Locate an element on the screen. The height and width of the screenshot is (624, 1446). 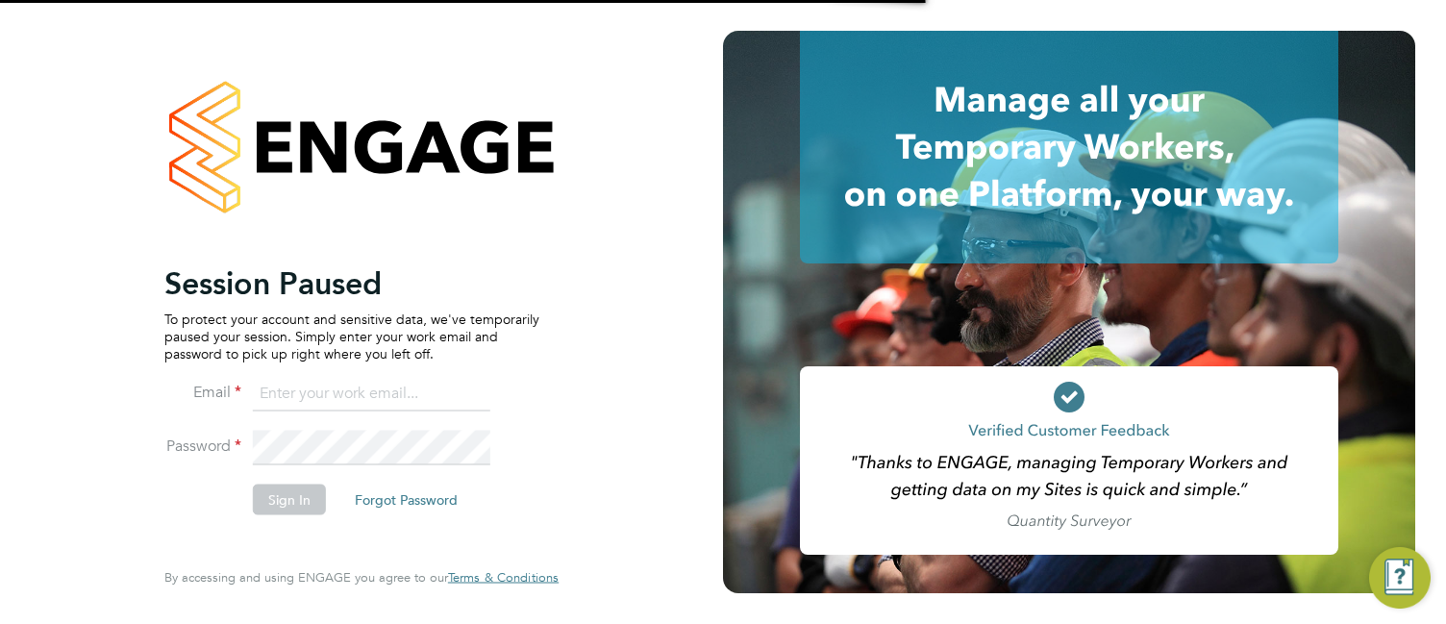
button: Forgot Password is located at coordinates (406, 499).